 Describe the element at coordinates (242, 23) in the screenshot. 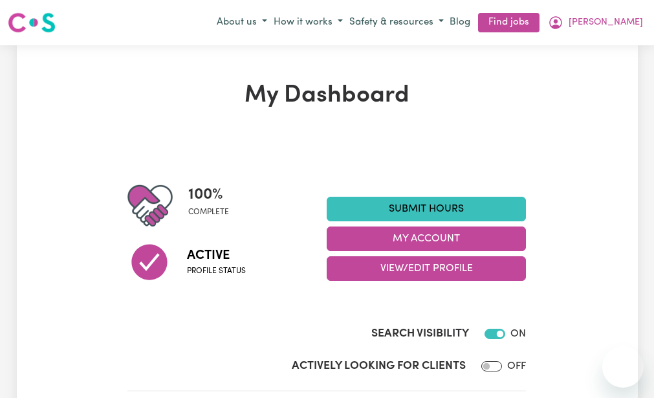

I see `button: About us` at that location.